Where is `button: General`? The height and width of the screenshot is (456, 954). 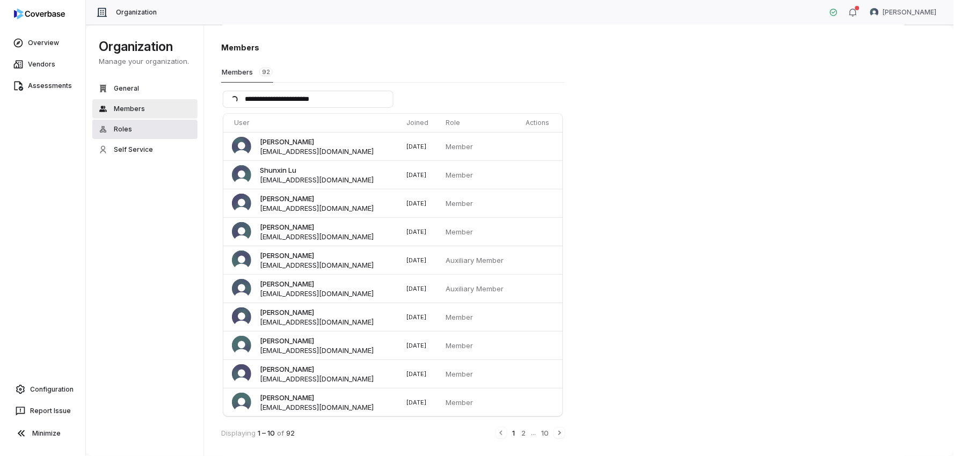 button: General is located at coordinates (145, 89).